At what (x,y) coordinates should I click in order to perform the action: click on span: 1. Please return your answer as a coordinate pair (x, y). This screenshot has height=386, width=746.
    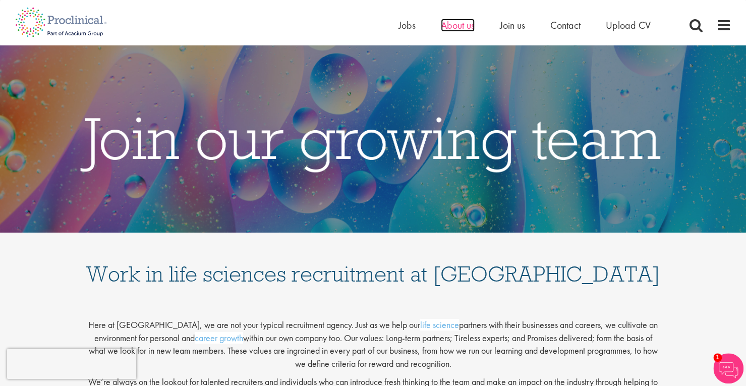
    Looking at the image, I should click on (718, 357).